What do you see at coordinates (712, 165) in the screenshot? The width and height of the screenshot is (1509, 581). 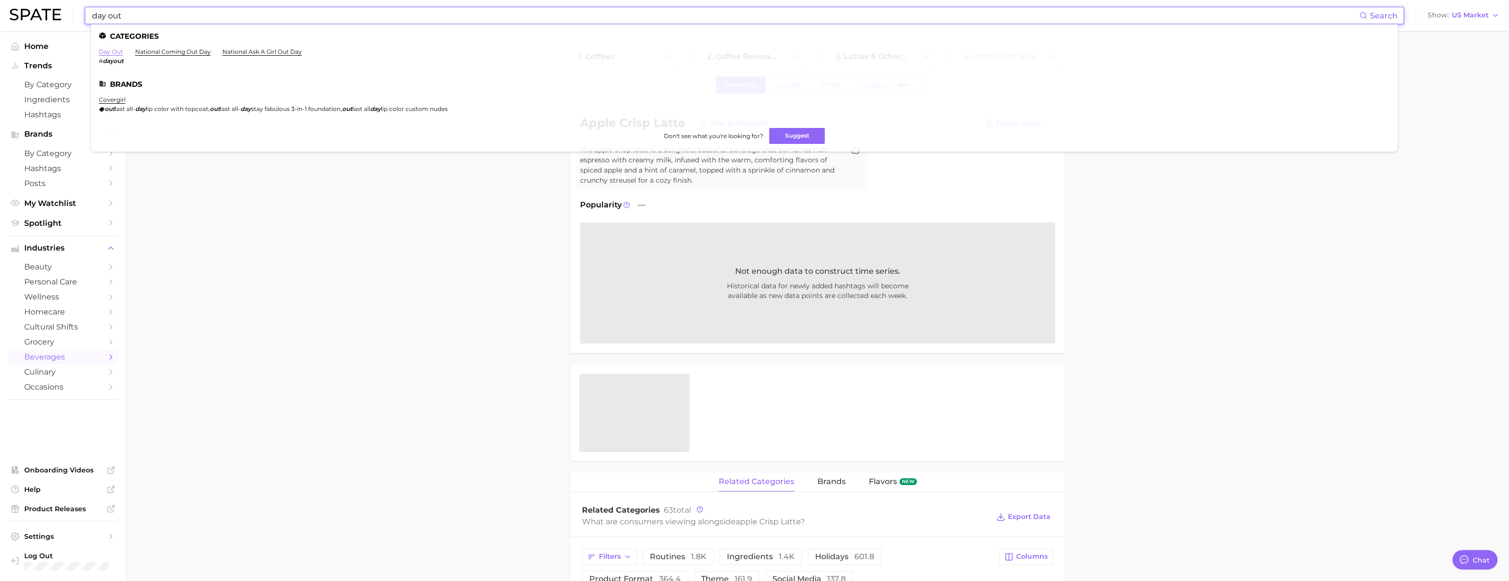 I see `span: The apple crisp latte is a delightful seasonal beverage that combines rich espresso with creamy m...` at bounding box center [712, 165].